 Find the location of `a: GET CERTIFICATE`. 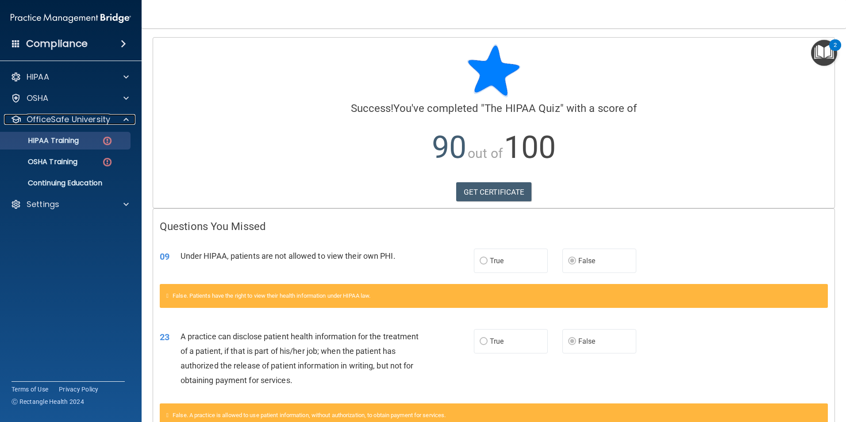

a: GET CERTIFICATE is located at coordinates (494, 192).